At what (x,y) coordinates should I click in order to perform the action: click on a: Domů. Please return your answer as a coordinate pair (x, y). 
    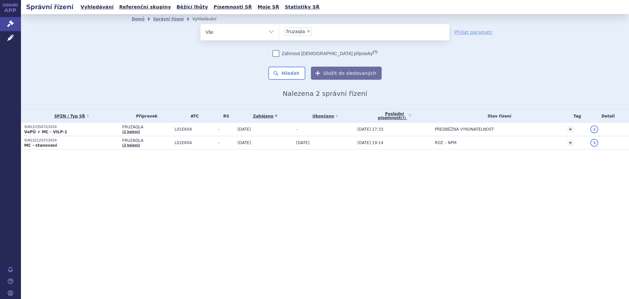
    Looking at the image, I should click on (138, 19).